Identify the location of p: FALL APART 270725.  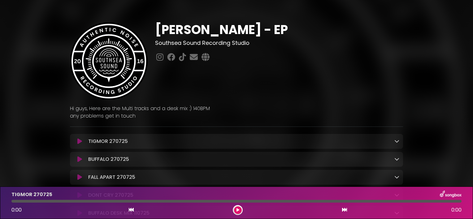
(112, 178).